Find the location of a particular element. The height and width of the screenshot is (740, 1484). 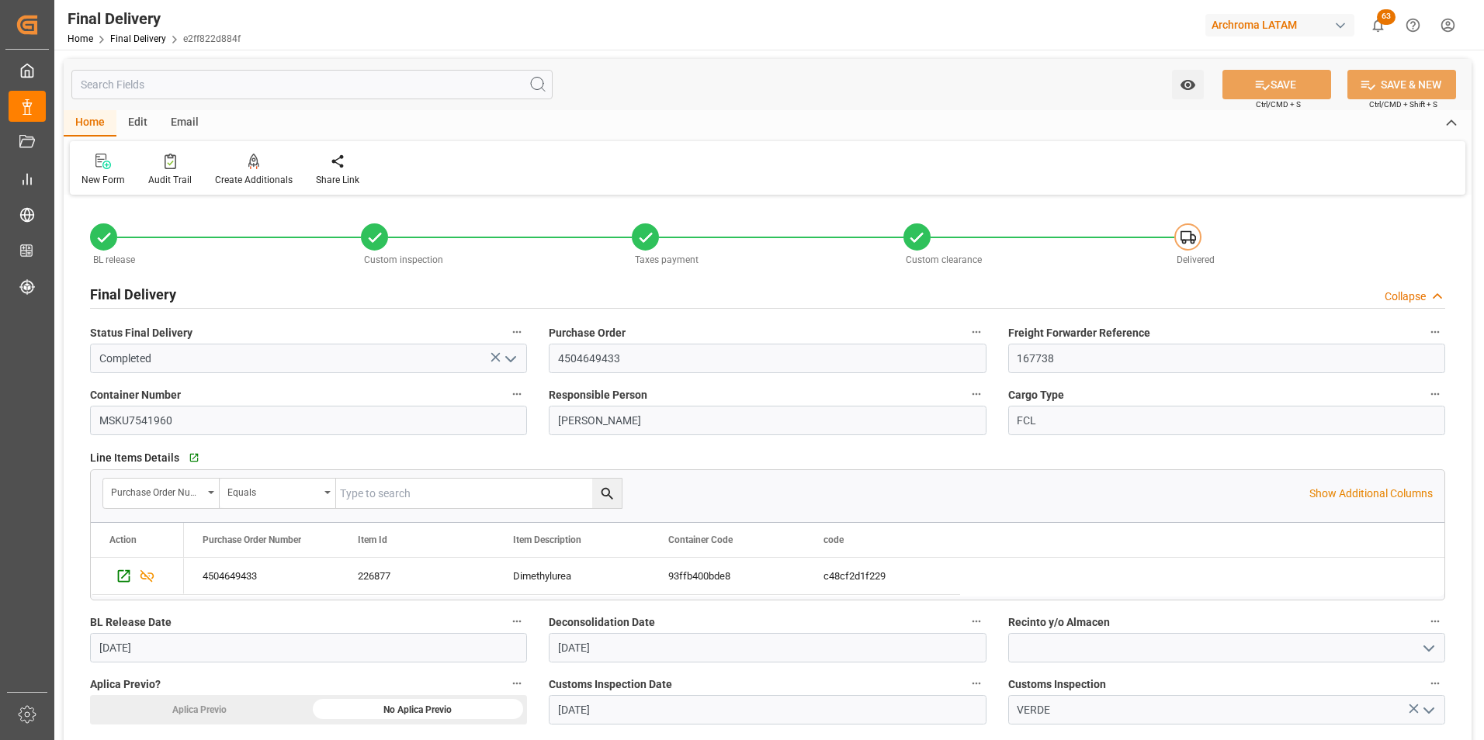

button: Deconsolidation Date is located at coordinates (976, 622).